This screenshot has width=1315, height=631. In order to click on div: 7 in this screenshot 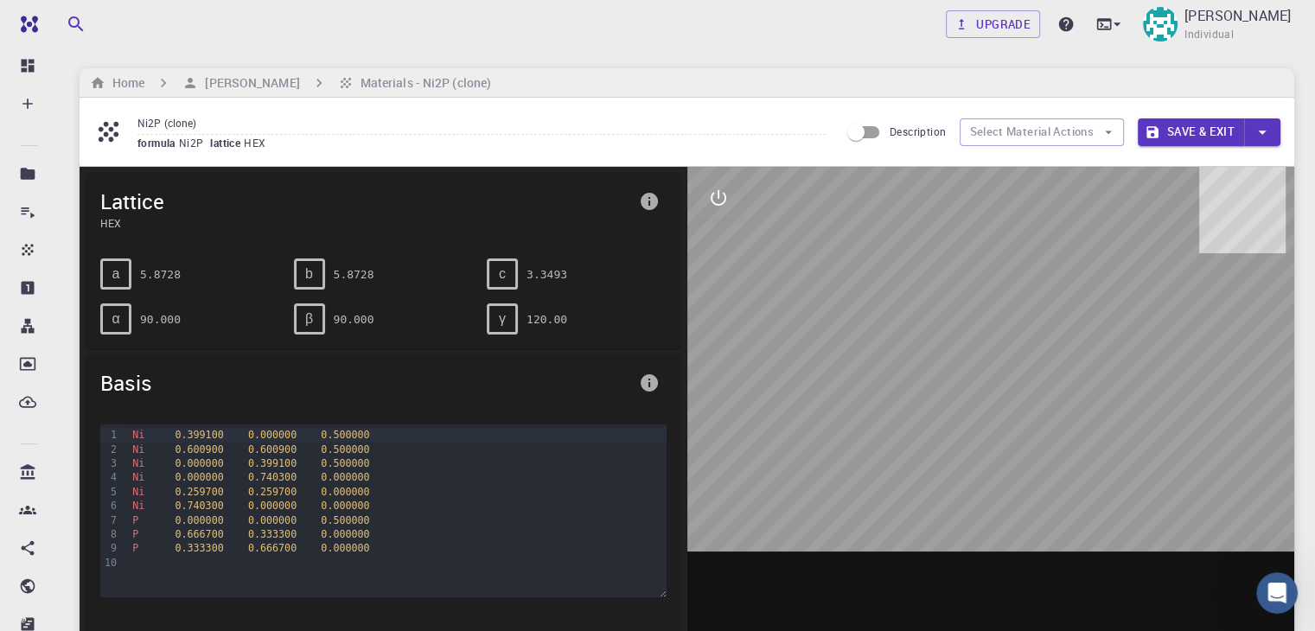, I will do `click(110, 520)`.